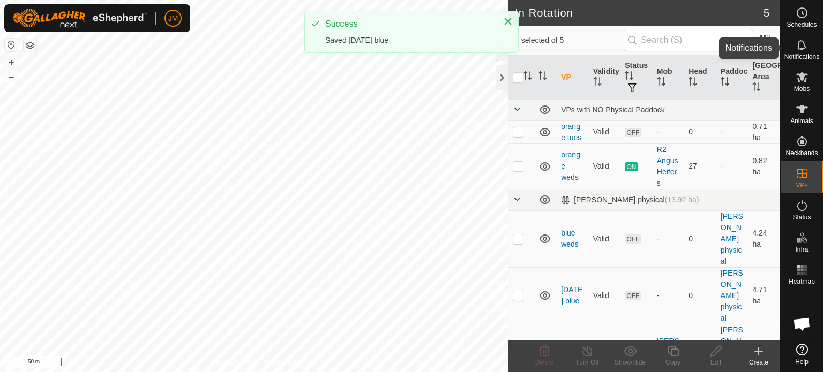  Describe the element at coordinates (764, 132) in the screenshot. I see `td: 0.71 ha` at that location.